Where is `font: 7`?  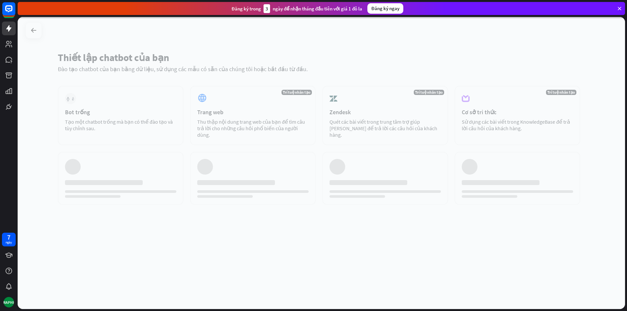 font: 7 is located at coordinates (9, 237).